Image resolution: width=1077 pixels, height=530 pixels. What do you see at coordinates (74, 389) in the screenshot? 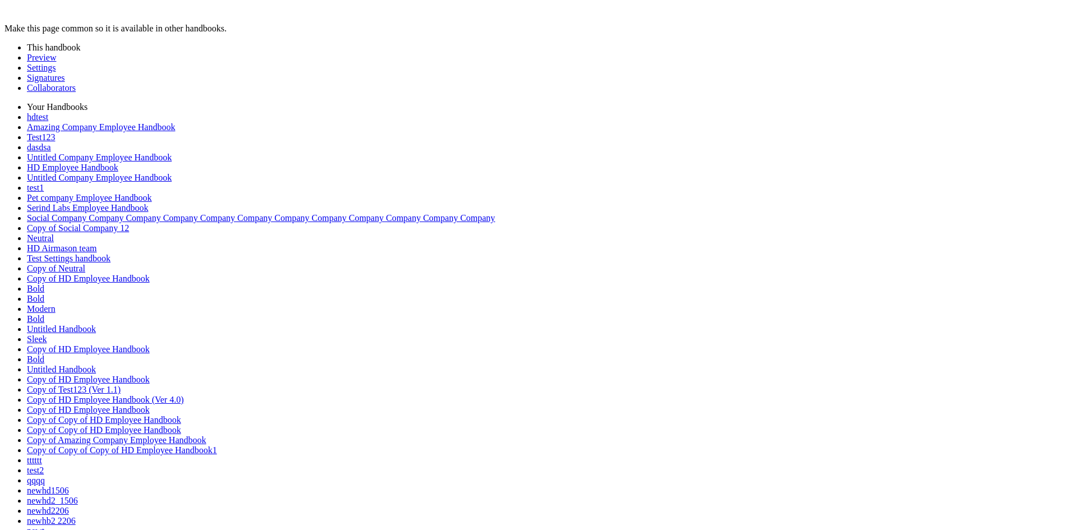
I see `a: Copy of Test123 (Ver 1.1)` at bounding box center [74, 389].